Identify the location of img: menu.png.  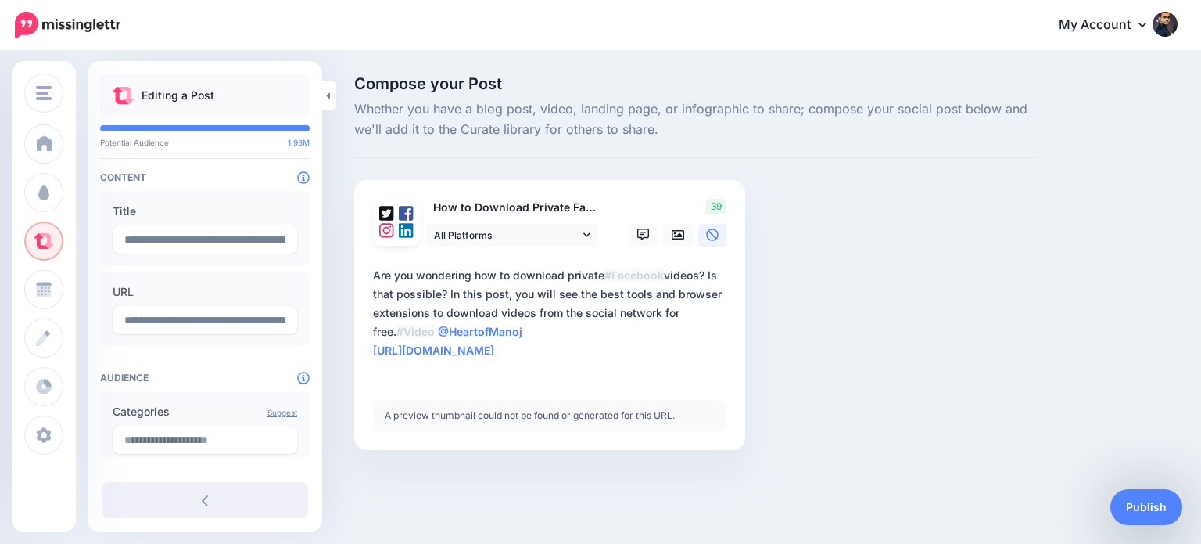
(44, 93).